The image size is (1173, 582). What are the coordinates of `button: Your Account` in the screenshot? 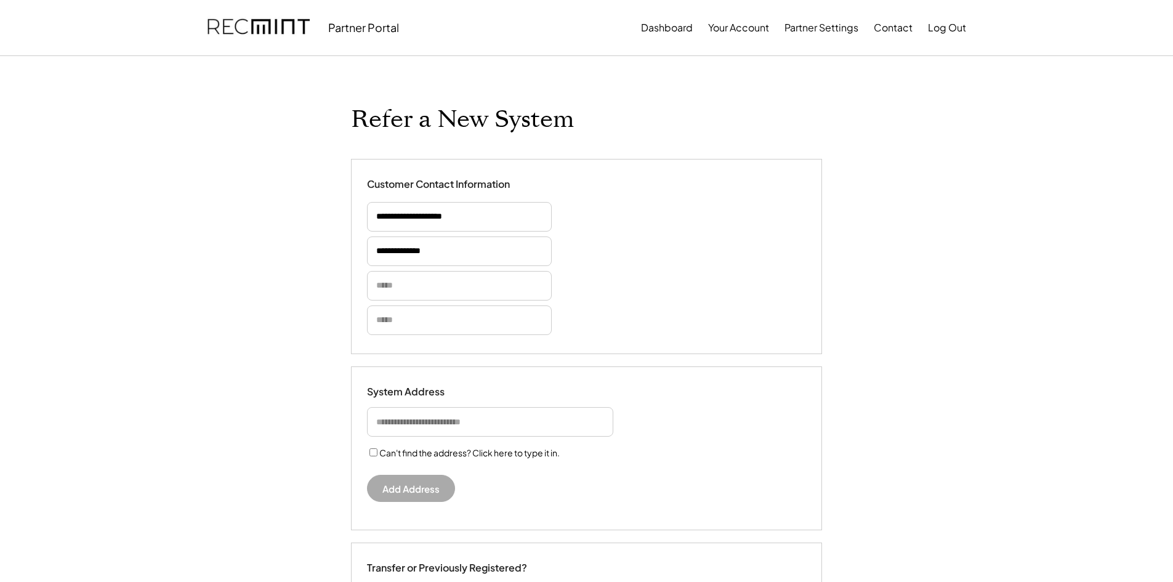 It's located at (738, 28).